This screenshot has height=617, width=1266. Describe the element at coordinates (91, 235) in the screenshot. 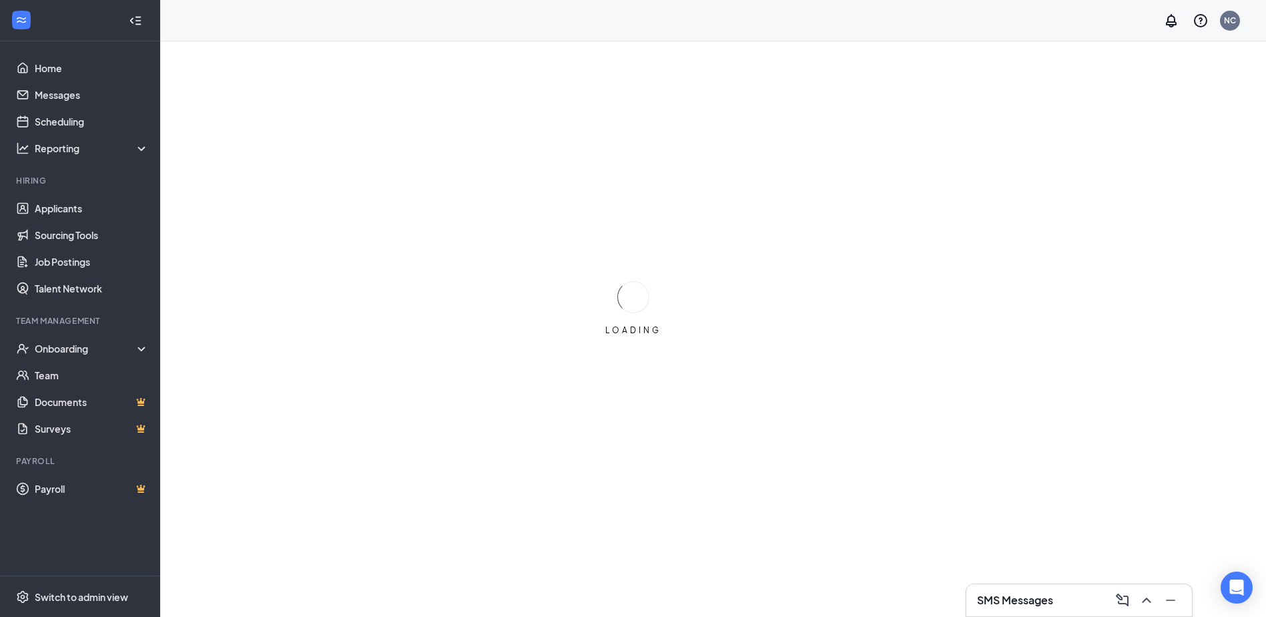

I see `a: Sourcing Tools` at that location.